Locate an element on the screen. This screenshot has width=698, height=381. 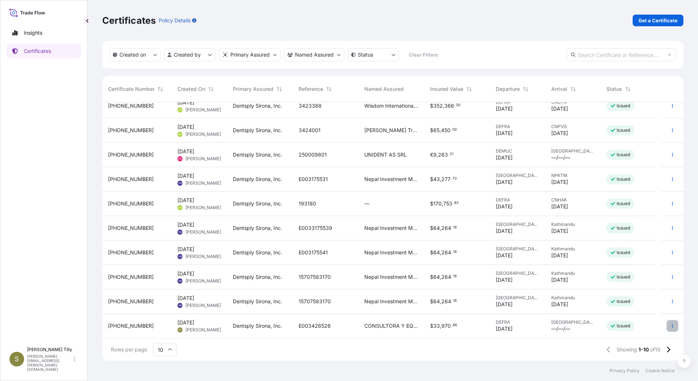
span: Rows per page is located at coordinates (129, 350).